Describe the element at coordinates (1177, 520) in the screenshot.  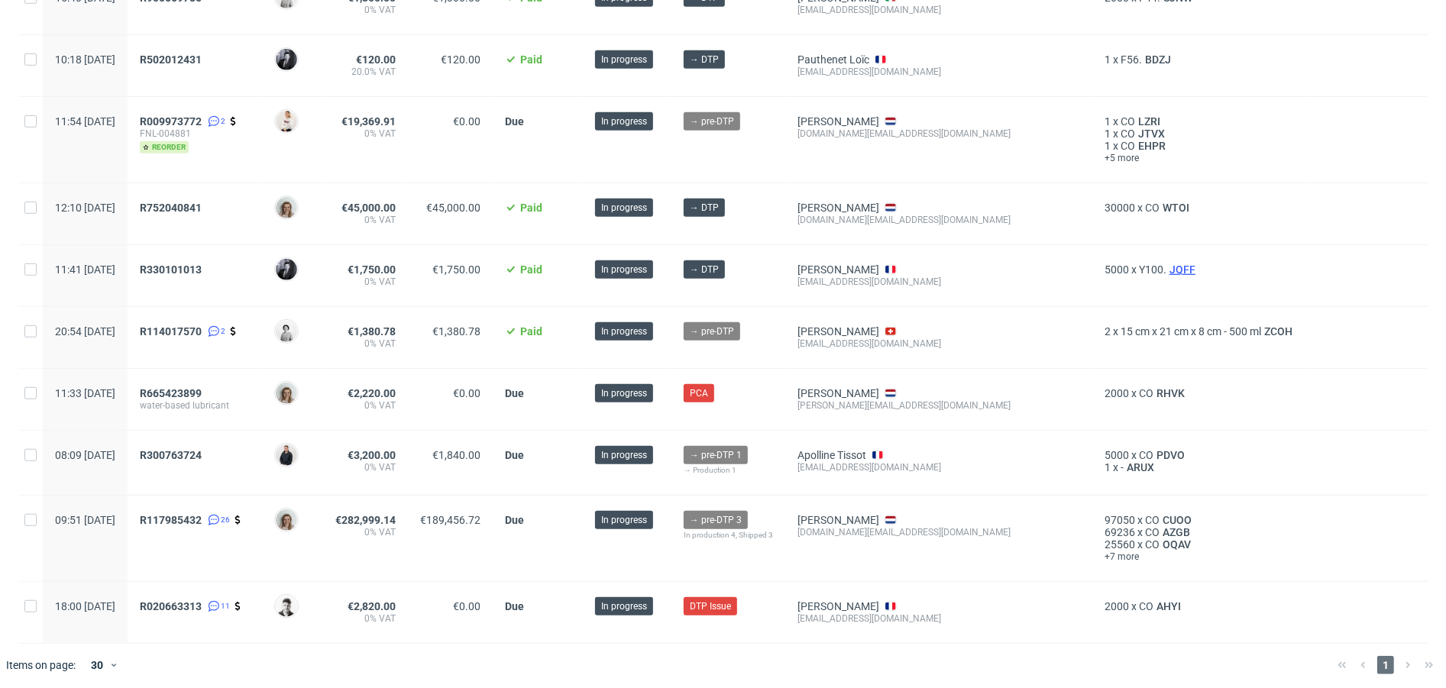
I see `span: CUOO` at that location.